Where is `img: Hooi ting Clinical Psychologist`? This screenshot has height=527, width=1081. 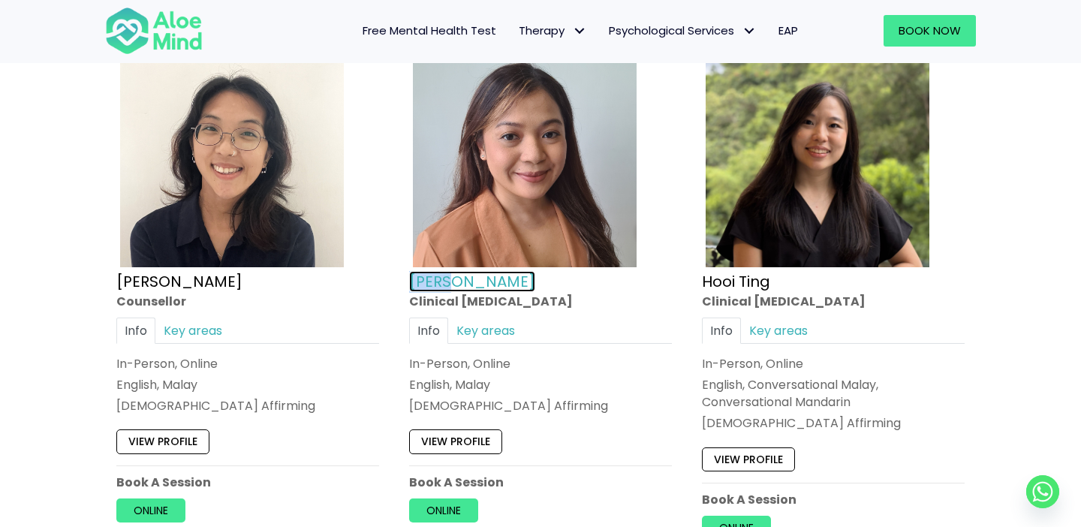 img: Hooi ting Clinical Psychologist is located at coordinates (818, 155).